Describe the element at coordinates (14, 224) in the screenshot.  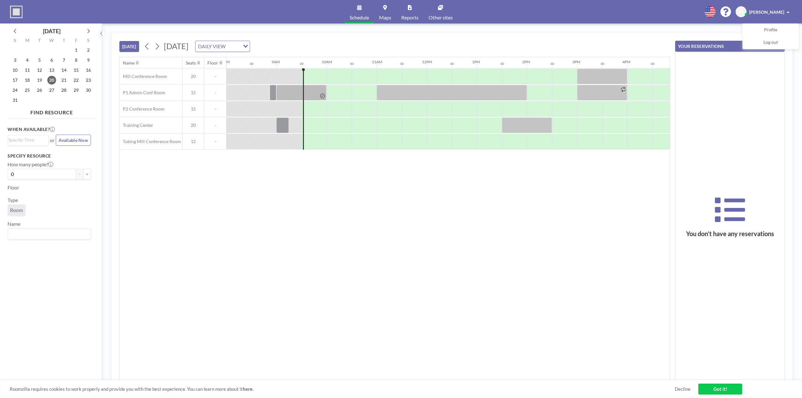
I see `label: Name` at that location.